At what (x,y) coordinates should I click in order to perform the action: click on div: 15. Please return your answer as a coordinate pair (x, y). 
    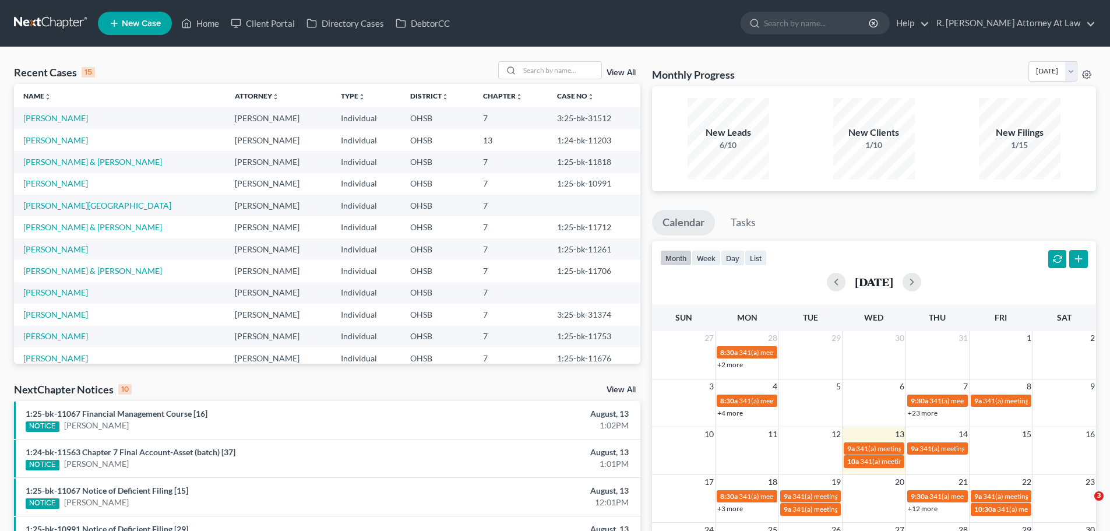
    Looking at the image, I should click on (88, 72).